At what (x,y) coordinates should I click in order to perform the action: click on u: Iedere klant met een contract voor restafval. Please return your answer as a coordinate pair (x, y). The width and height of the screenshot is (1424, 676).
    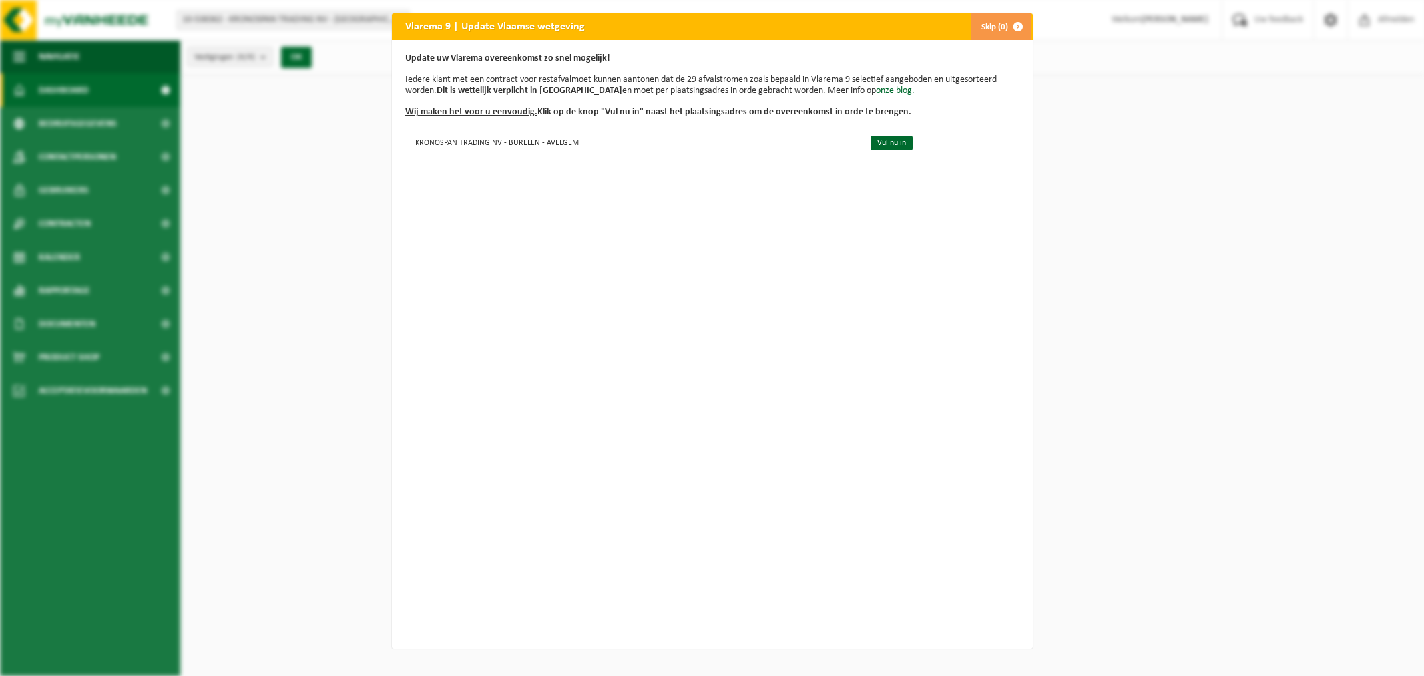
    Looking at the image, I should click on (488, 79).